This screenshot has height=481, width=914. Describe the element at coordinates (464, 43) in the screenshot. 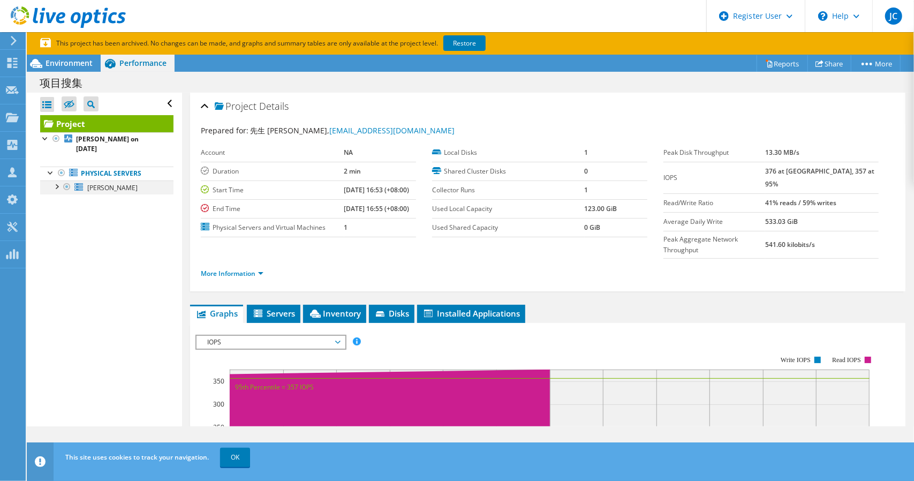

I see `a: Restore` at that location.